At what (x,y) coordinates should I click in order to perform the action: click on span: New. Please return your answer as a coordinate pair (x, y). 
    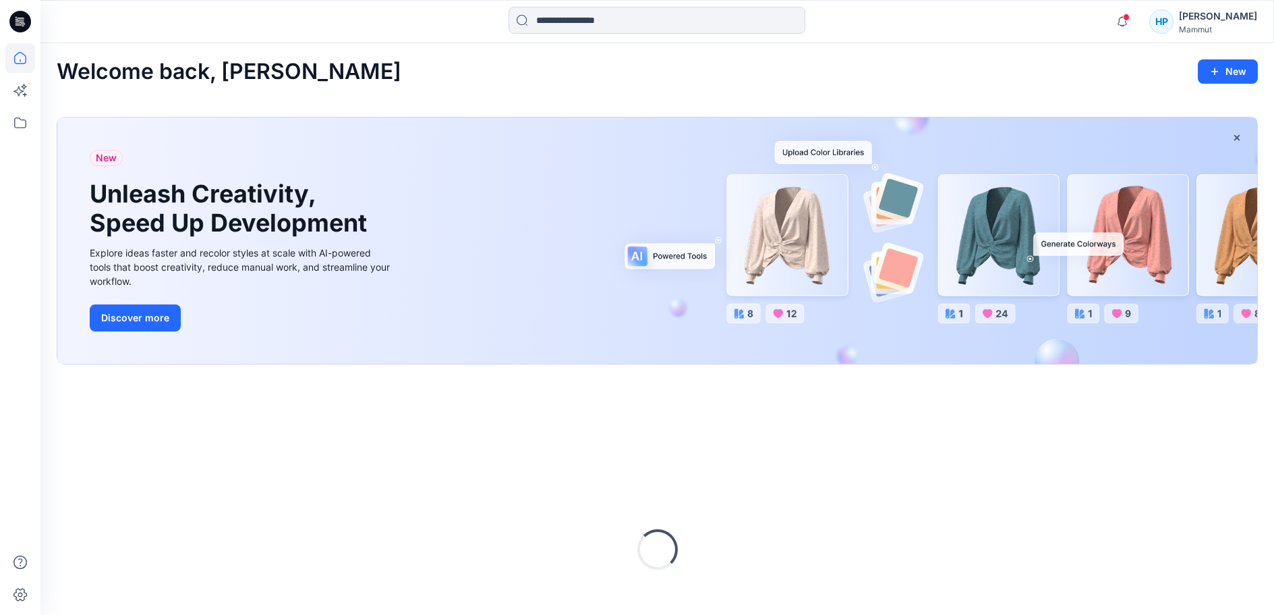
    Looking at the image, I should click on (106, 158).